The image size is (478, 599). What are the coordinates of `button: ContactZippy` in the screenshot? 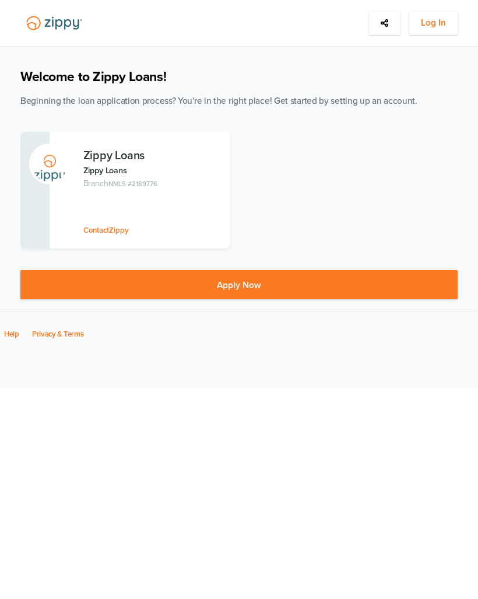 It's located at (106, 230).